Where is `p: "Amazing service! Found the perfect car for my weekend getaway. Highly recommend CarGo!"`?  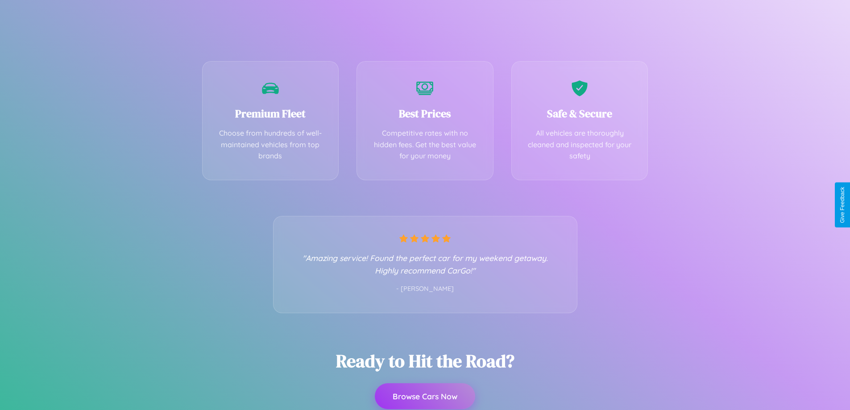 p: "Amazing service! Found the perfect car for my weekend getaway. Highly recommend CarGo!" is located at coordinates (425, 264).